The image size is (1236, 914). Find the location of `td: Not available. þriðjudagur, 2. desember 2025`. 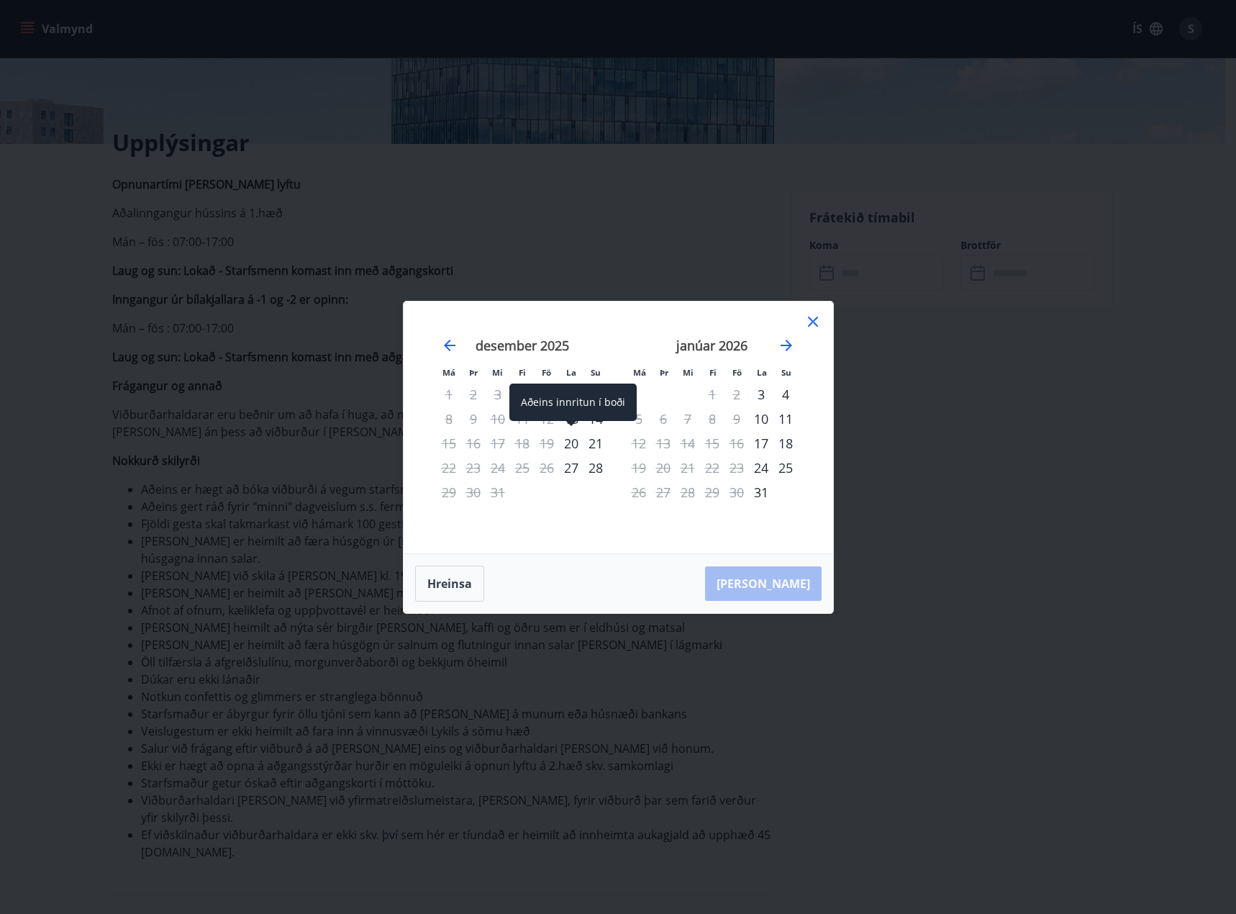

td: Not available. þriðjudagur, 2. desember 2025 is located at coordinates (473, 394).